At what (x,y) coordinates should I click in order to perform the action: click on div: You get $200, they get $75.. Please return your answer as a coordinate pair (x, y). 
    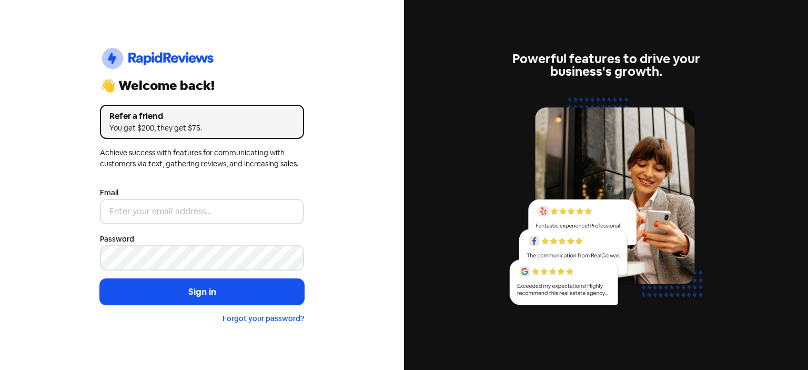
    Looking at the image, I should click on (202, 128).